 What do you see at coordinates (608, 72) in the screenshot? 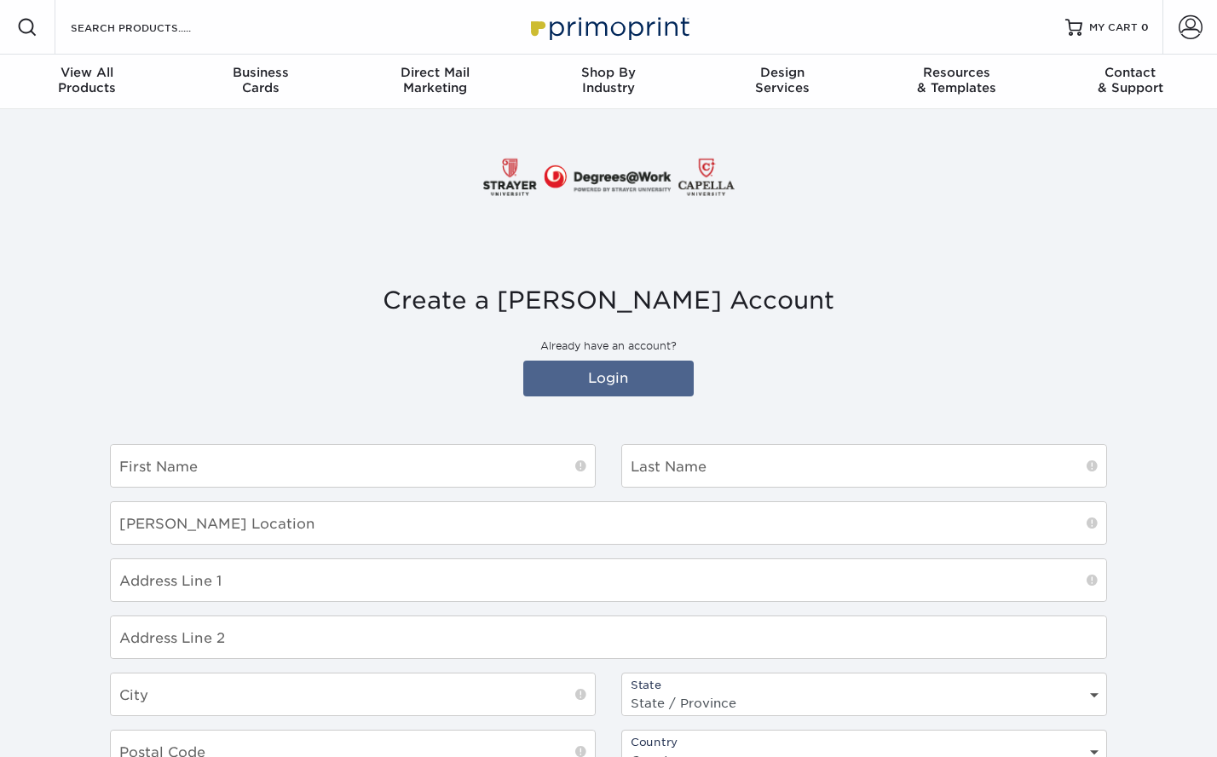
I see `span: Shop By` at bounding box center [608, 72].